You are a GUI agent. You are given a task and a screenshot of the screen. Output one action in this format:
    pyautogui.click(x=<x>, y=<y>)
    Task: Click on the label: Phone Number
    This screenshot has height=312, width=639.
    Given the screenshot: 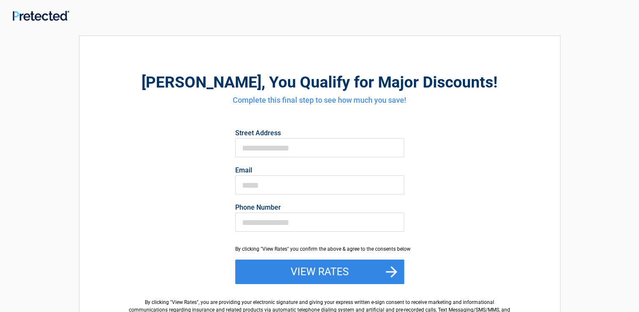 What is the action you would take?
    pyautogui.click(x=320, y=207)
    